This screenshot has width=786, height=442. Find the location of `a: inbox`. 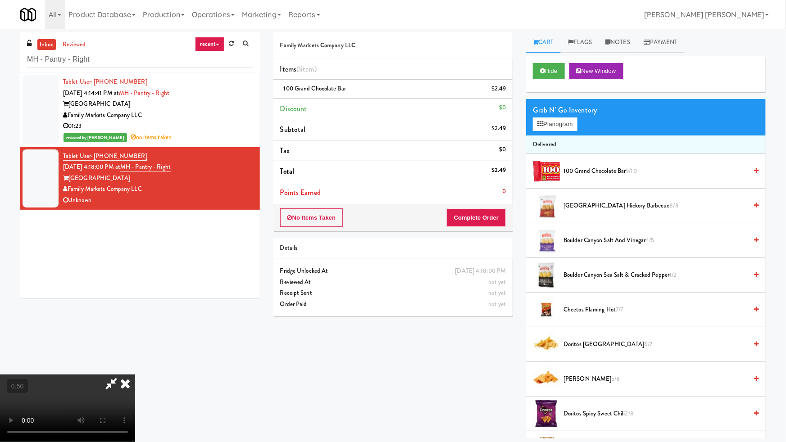

a: inbox is located at coordinates (46, 45).